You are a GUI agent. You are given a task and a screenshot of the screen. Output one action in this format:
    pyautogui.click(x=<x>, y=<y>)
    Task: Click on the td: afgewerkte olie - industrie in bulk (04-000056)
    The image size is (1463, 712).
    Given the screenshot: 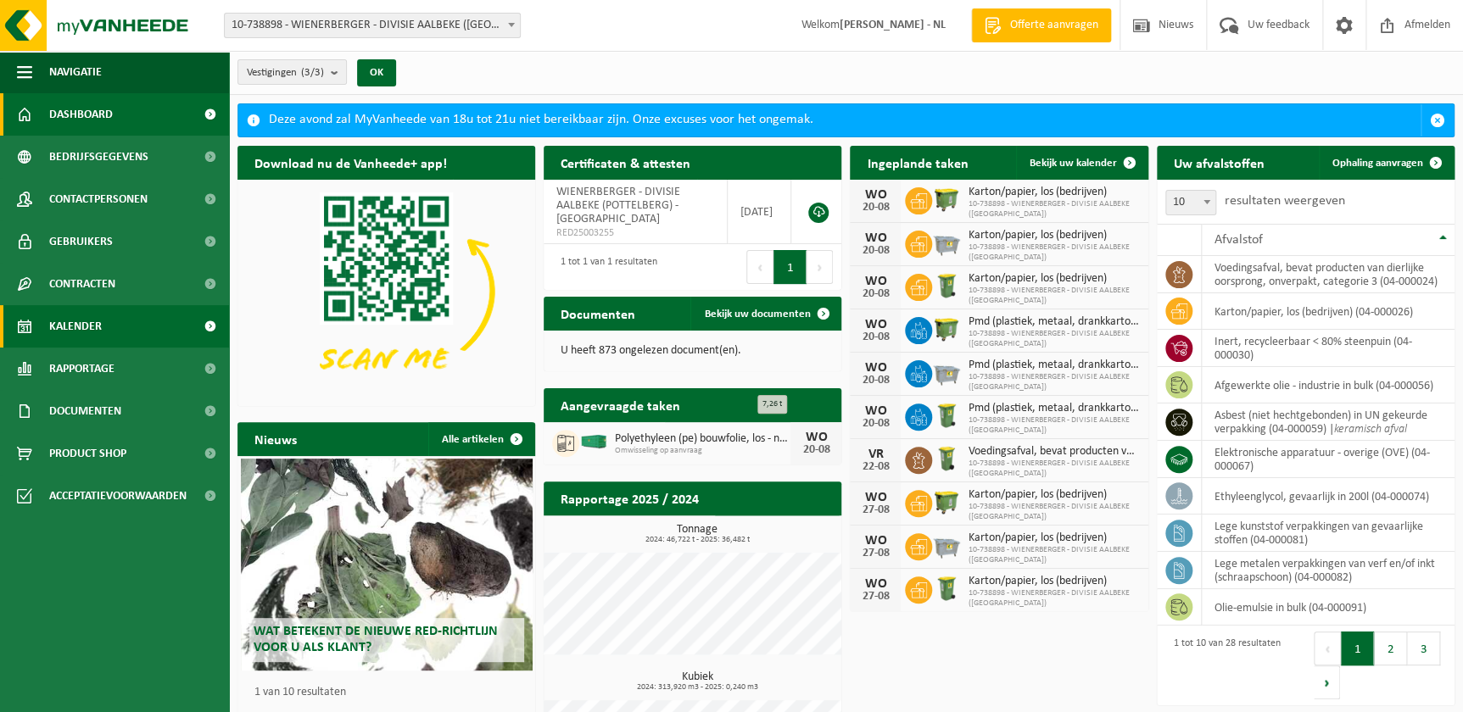 What is the action you would take?
    pyautogui.click(x=1328, y=385)
    